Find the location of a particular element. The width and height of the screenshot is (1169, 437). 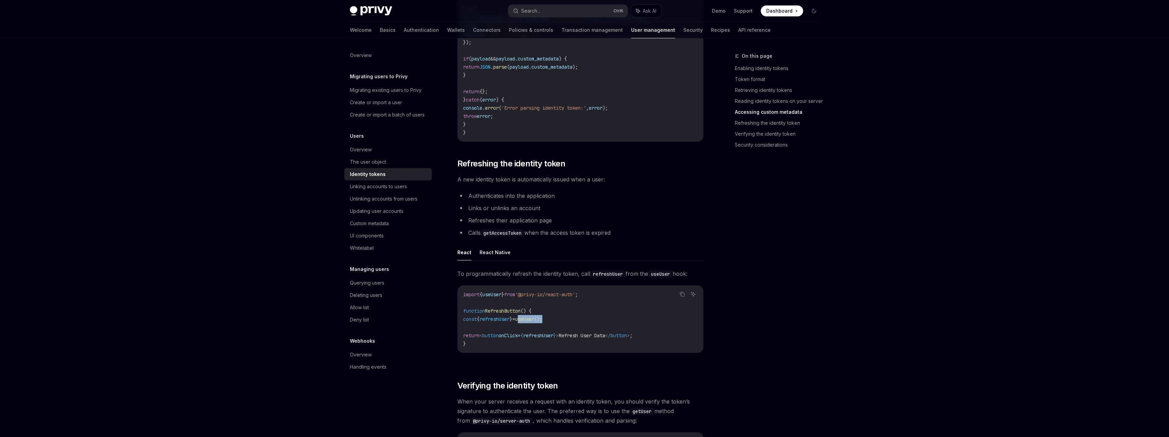

span: function is located at coordinates (474, 311).